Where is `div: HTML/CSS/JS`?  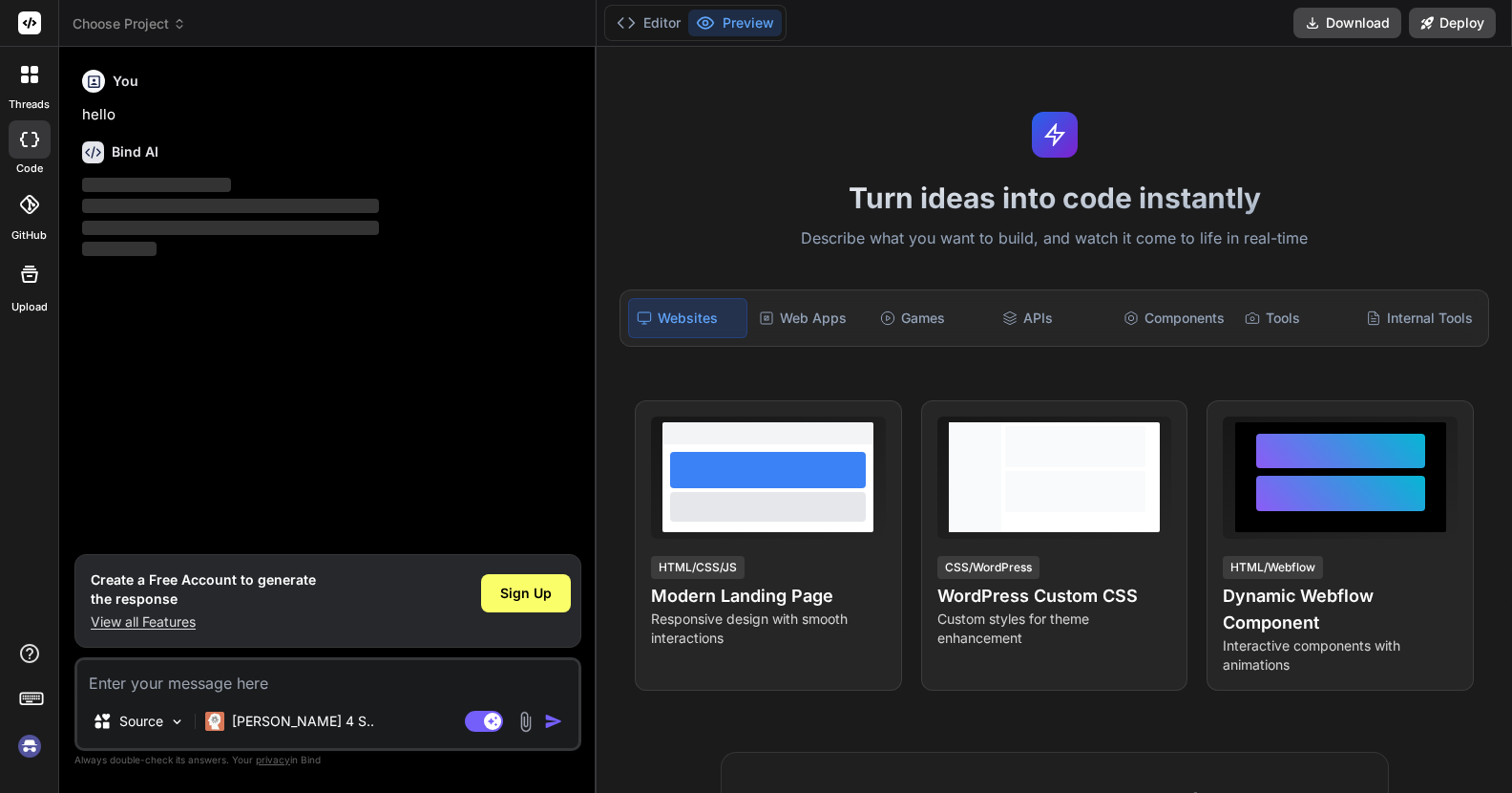 div: HTML/CSS/JS is located at coordinates (698, 568).